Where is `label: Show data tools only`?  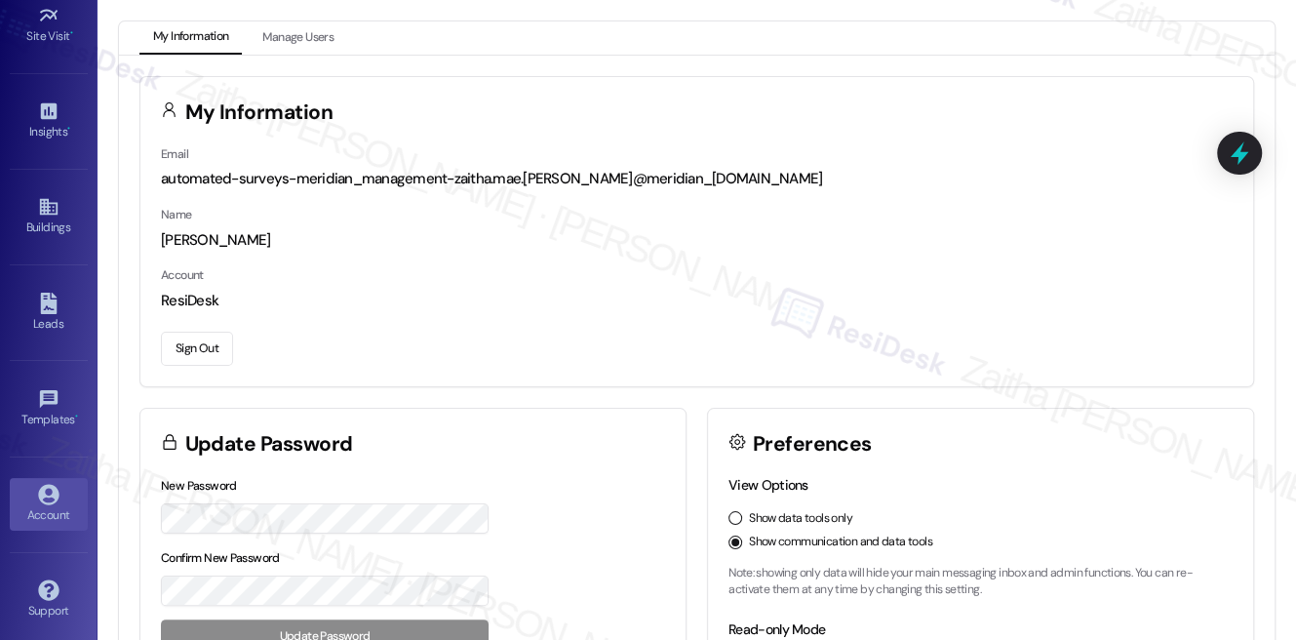
label: Show data tools only is located at coordinates (800, 519).